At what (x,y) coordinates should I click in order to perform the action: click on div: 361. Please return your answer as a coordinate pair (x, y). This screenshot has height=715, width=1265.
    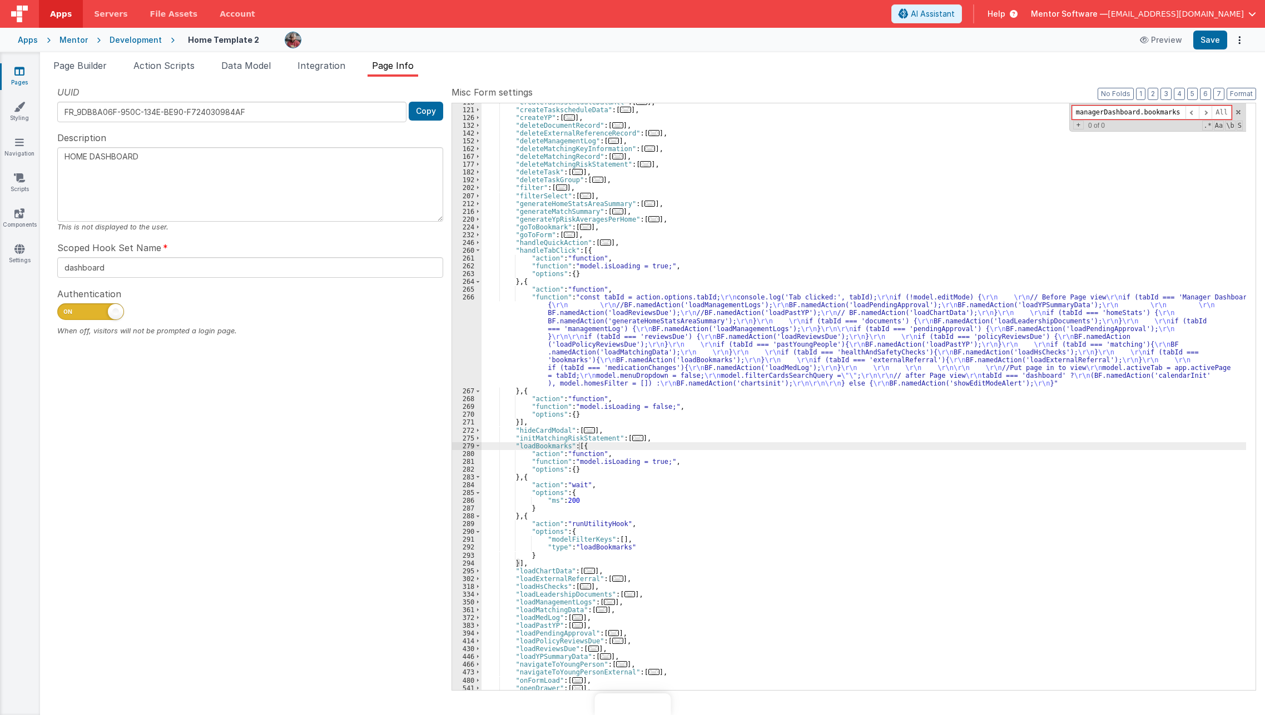
    Looking at the image, I should click on (466, 610).